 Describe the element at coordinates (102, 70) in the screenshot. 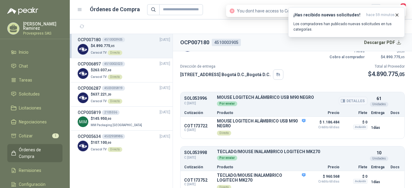

I see `span: 263.037` at that location.